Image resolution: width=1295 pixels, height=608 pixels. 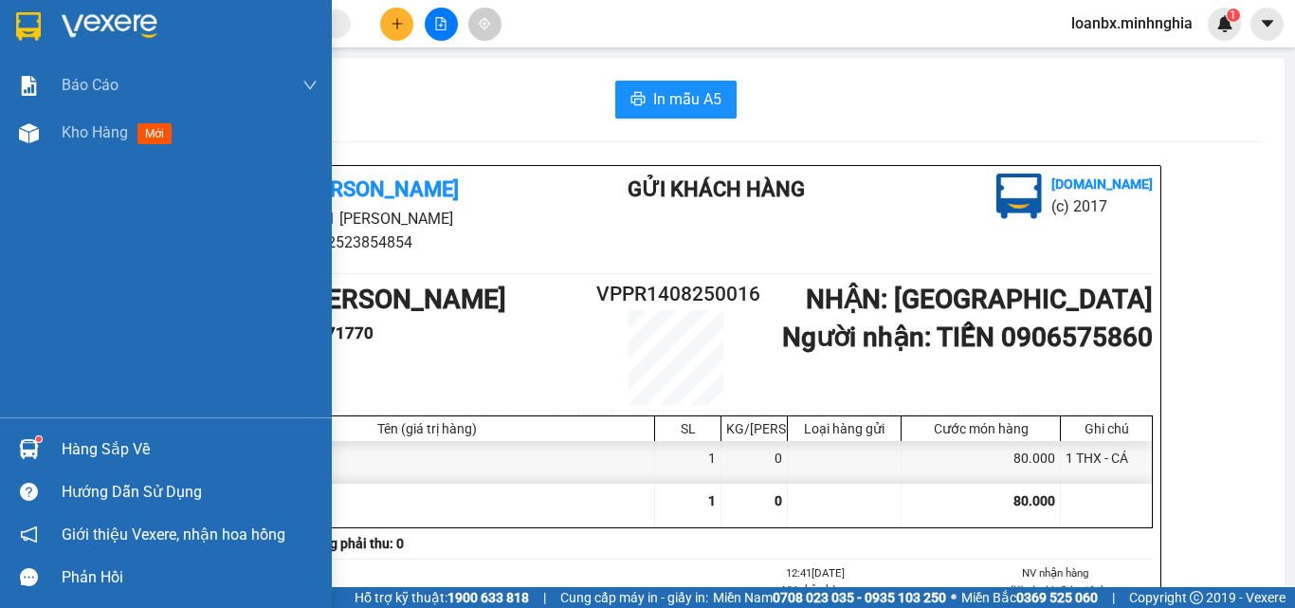 What do you see at coordinates (676, 294) in the screenshot?
I see `h2: VPPR1408250016` at bounding box center [676, 294].